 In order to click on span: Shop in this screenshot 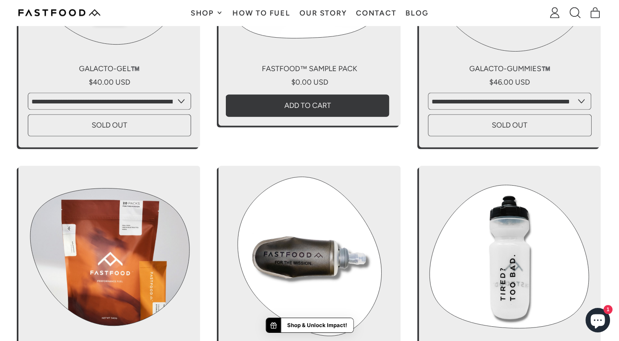, I will do `click(203, 13)`.